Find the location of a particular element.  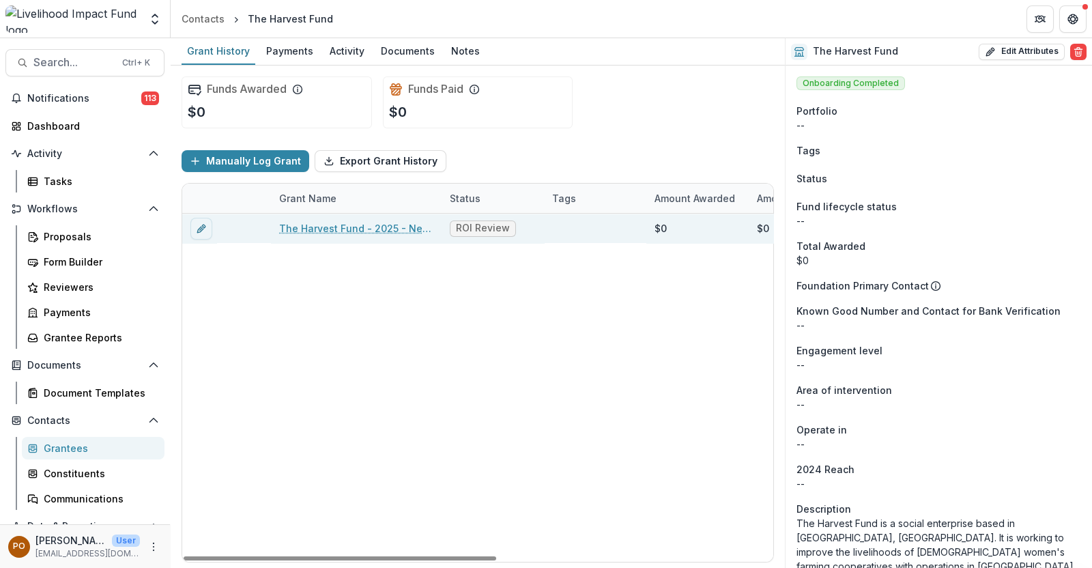

p: $0 is located at coordinates (197, 112).